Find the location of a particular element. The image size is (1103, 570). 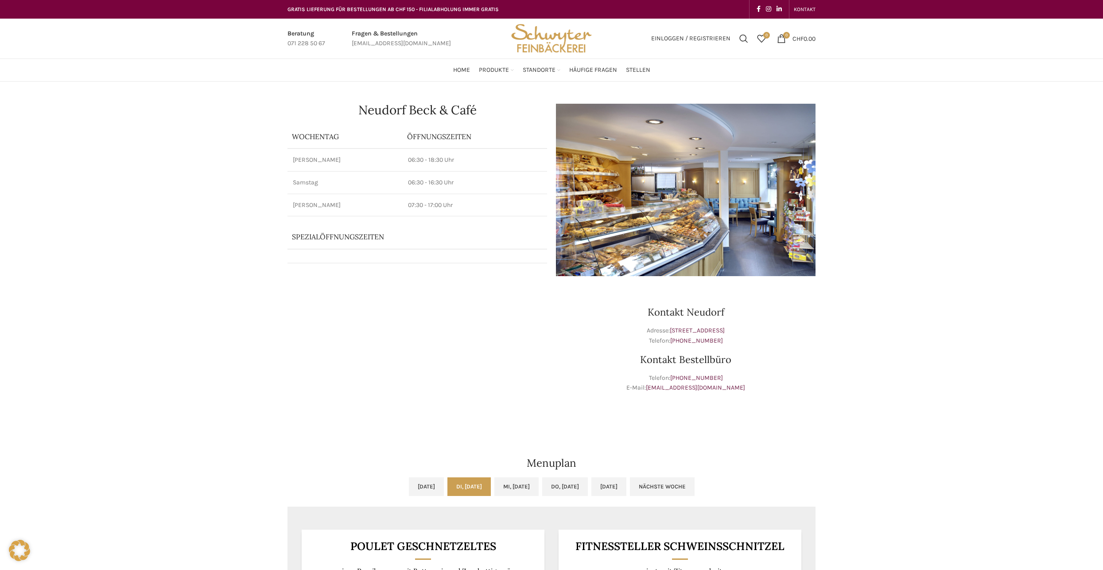

p: 07:30 - 17:00 Uhr is located at coordinates (475, 205).